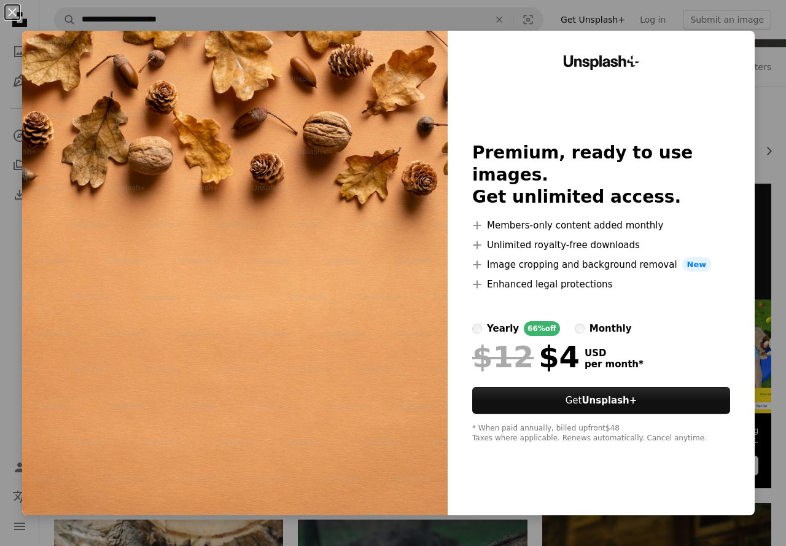  What do you see at coordinates (614, 364) in the screenshot?
I see `span: per month *` at bounding box center [614, 364].